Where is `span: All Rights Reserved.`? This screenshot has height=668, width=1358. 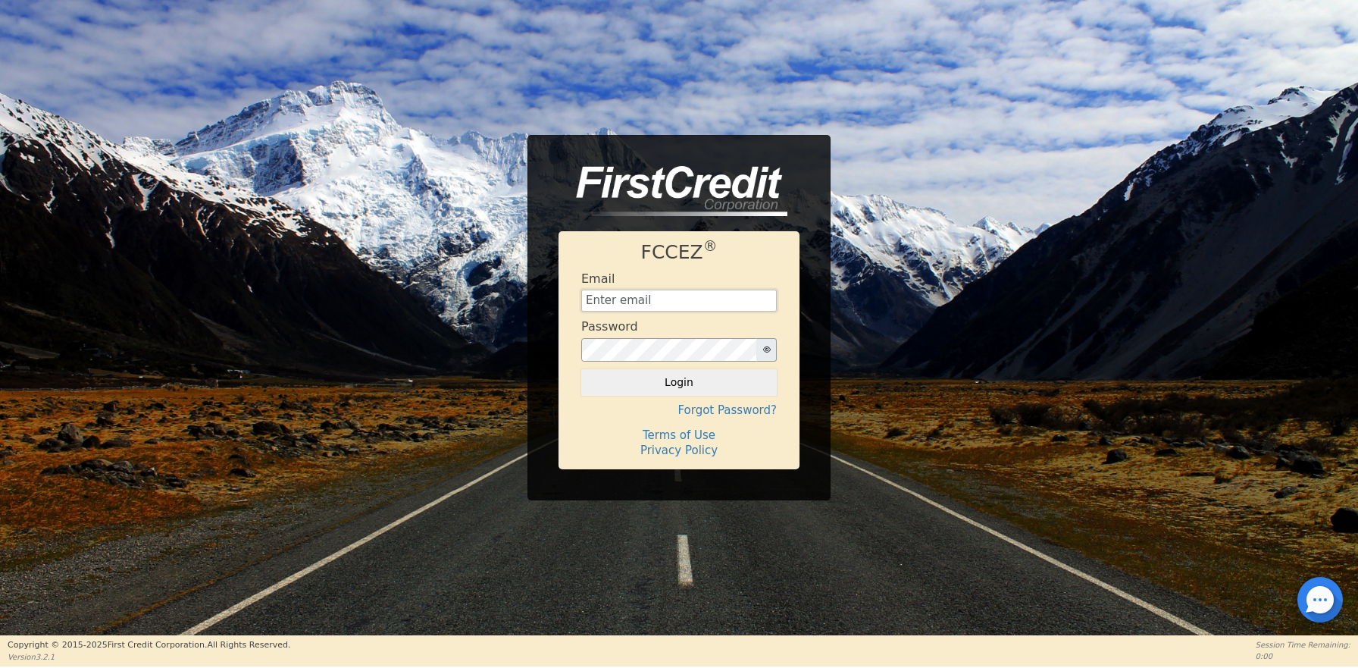 span: All Rights Reserved. is located at coordinates (249, 644).